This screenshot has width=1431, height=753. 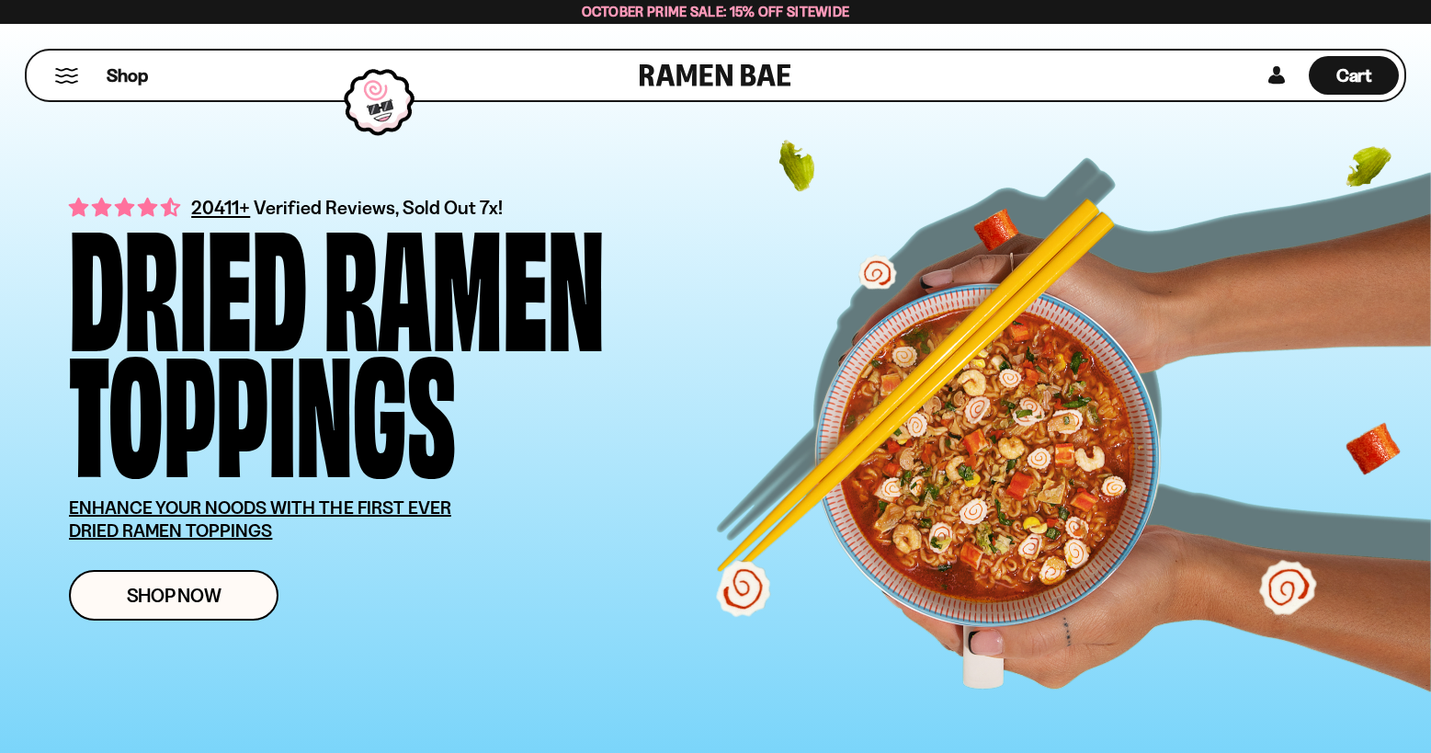 What do you see at coordinates (464, 279) in the screenshot?
I see `div: Ramen` at bounding box center [464, 279].